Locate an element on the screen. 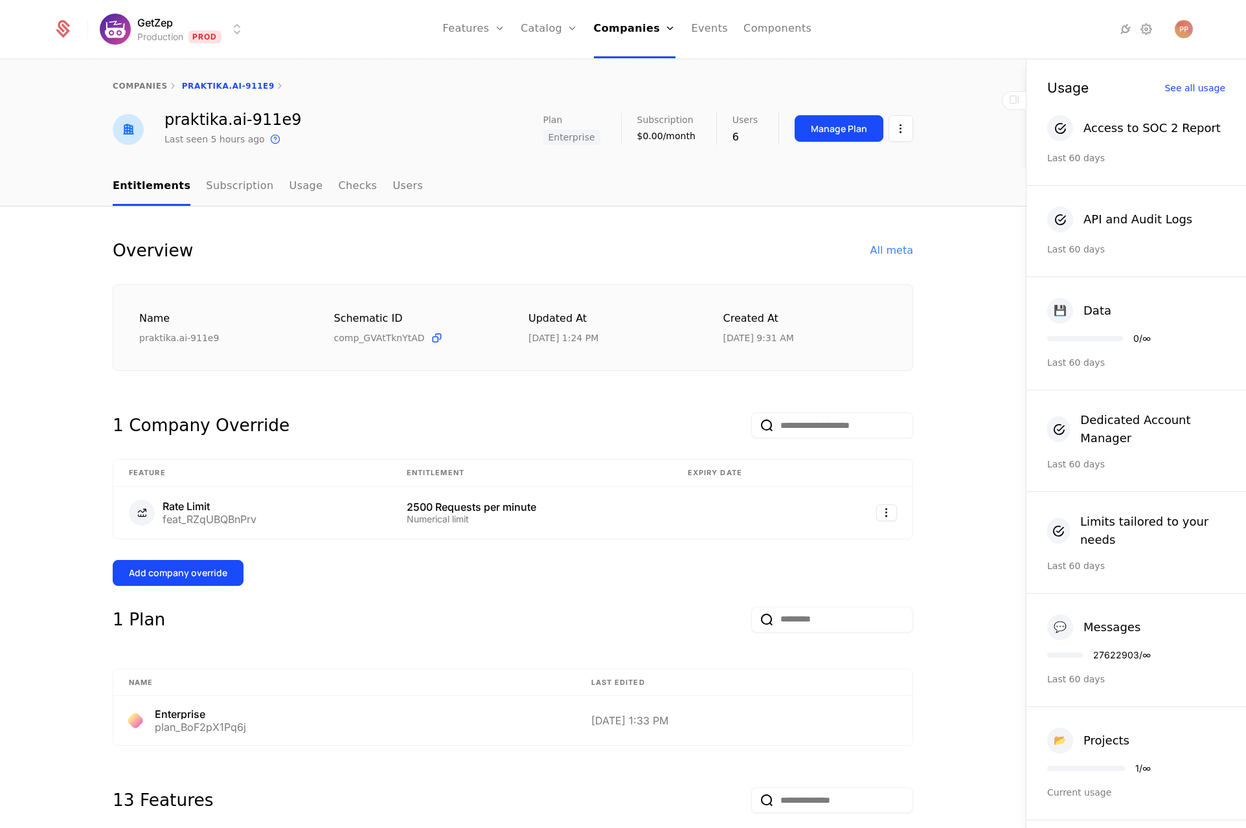 This screenshot has width=1246, height=828. button: API and Audit Logs is located at coordinates (1120, 220).